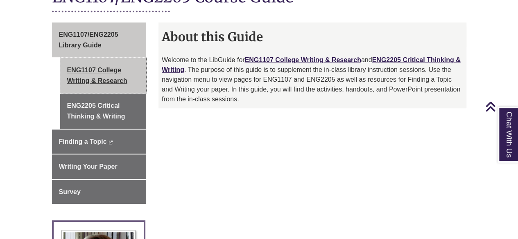  I want to click on a: Finding a Topic, so click(99, 142).